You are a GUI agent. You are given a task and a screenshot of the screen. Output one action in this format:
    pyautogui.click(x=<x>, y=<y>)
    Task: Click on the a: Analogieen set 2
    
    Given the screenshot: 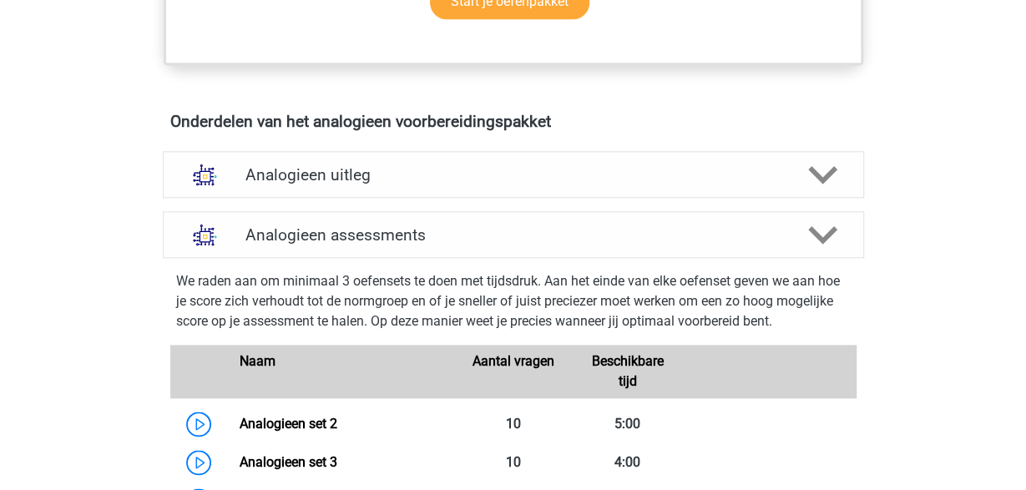 What is the action you would take?
    pyautogui.click(x=288, y=423)
    